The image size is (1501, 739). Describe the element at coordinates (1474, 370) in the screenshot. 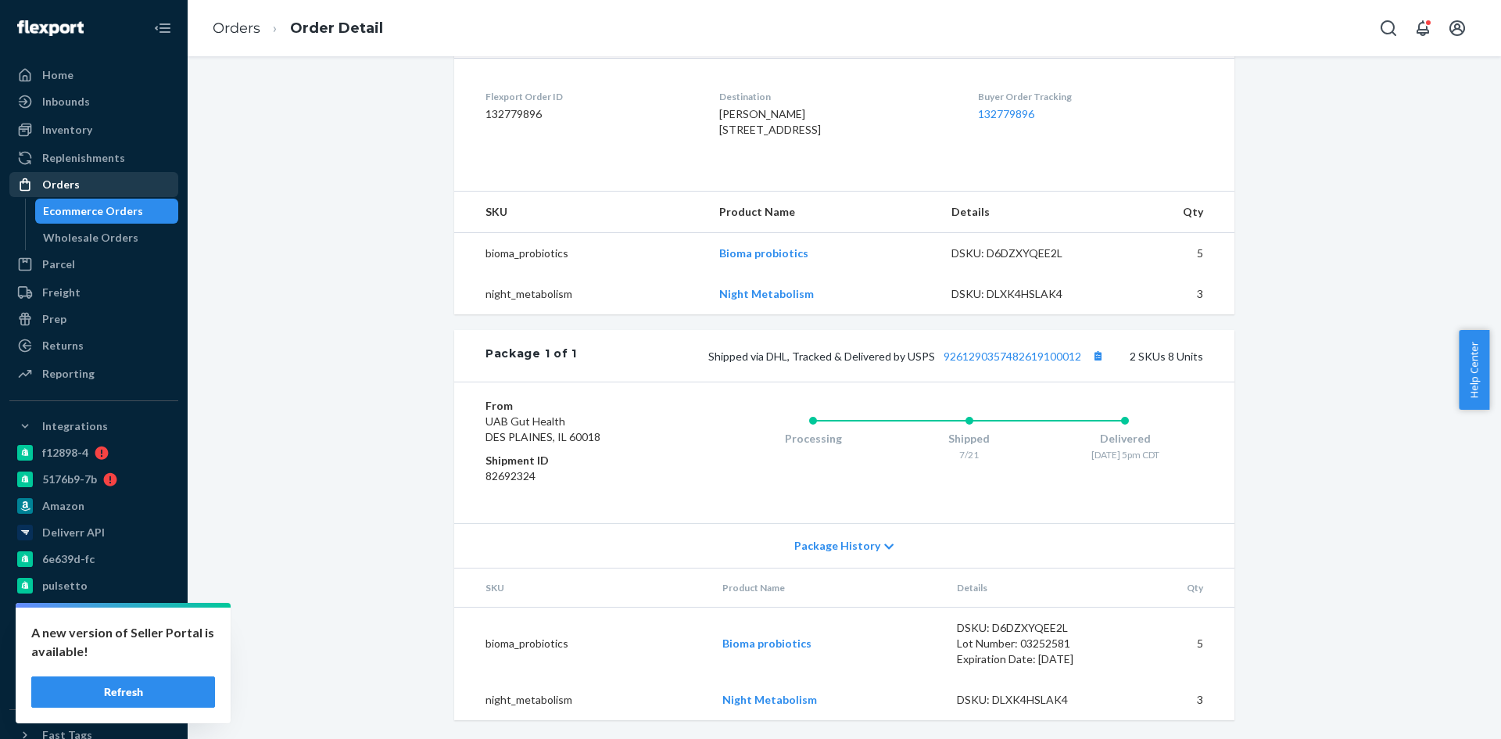

I see `span: Help Center` at that location.